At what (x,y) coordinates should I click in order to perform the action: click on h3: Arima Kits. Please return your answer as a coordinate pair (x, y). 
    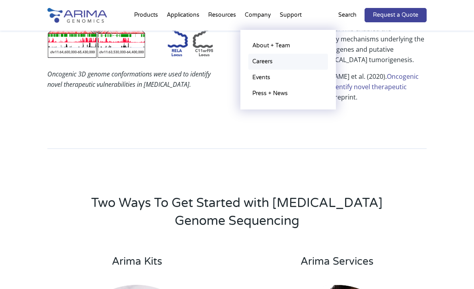
    Looking at the image, I should click on (137, 264).